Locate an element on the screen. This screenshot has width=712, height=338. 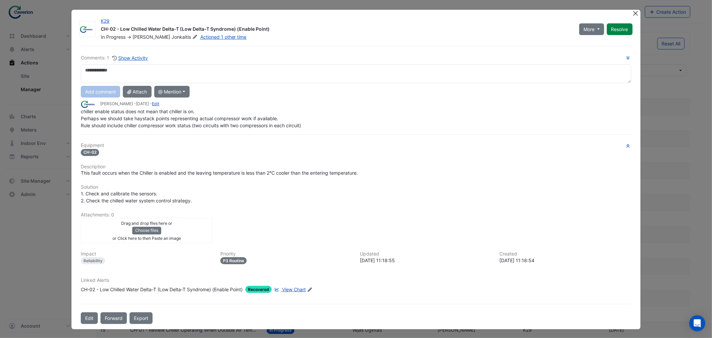
span: Recovered is located at coordinates (258, 289).